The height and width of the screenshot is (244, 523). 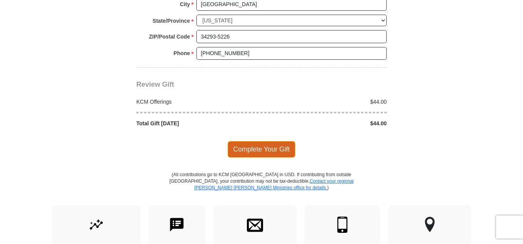 What do you see at coordinates (182, 53) in the screenshot?
I see `strong: Phone` at bounding box center [182, 53].